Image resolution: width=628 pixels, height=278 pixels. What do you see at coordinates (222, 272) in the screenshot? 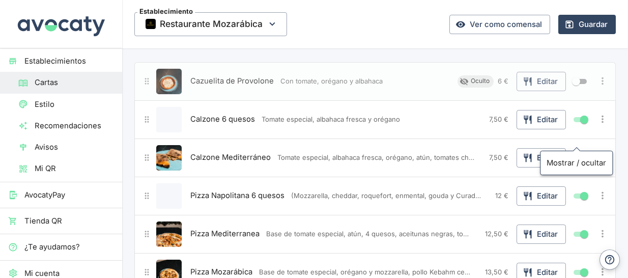
I see `span: Pizza Mozarábica` at bounding box center [222, 272].